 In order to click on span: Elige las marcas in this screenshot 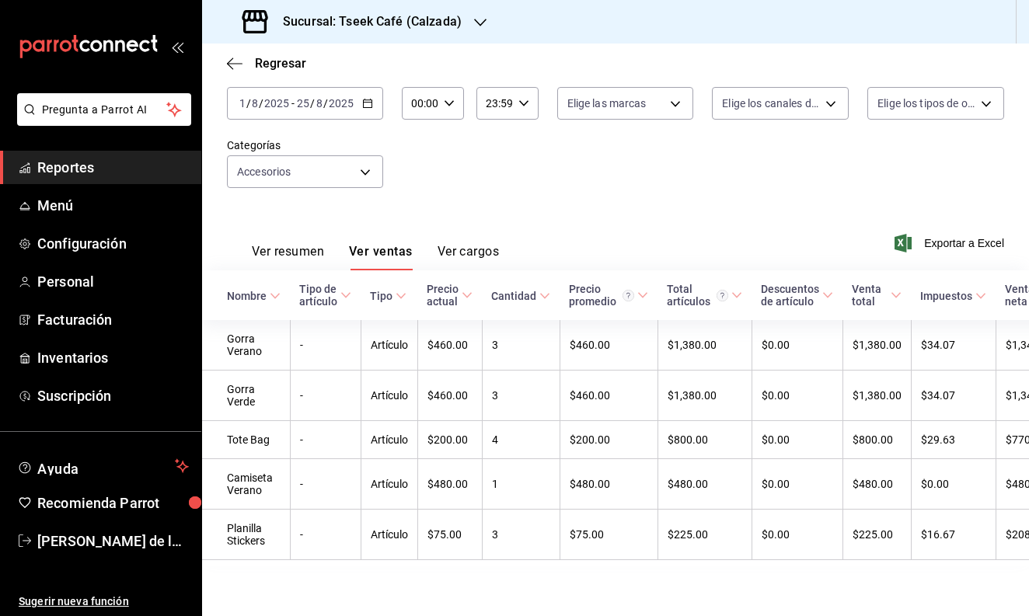, I will do `click(607, 103)`.